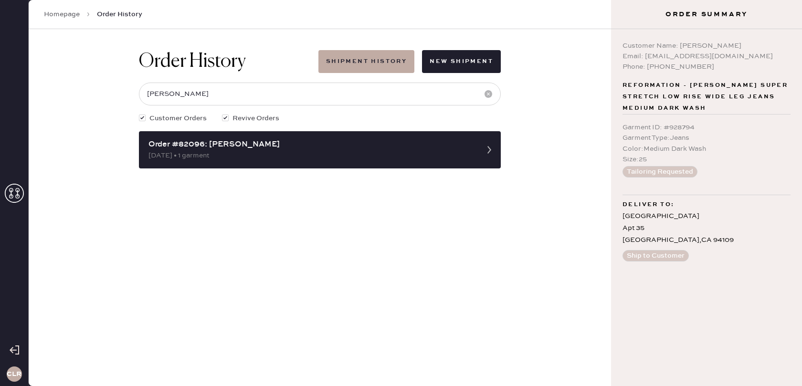 This screenshot has height=386, width=802. Describe the element at coordinates (707, 127) in the screenshot. I see `div: Garment ID : # 928794` at that location.